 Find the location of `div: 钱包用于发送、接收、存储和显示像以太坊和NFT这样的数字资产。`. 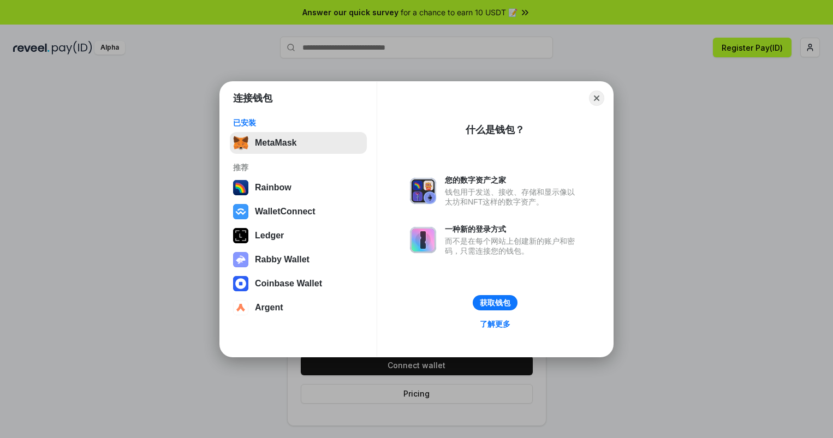

div: 钱包用于发送、接收、存储和显示像以太坊和NFT这样的数字资产。 is located at coordinates (513, 197).